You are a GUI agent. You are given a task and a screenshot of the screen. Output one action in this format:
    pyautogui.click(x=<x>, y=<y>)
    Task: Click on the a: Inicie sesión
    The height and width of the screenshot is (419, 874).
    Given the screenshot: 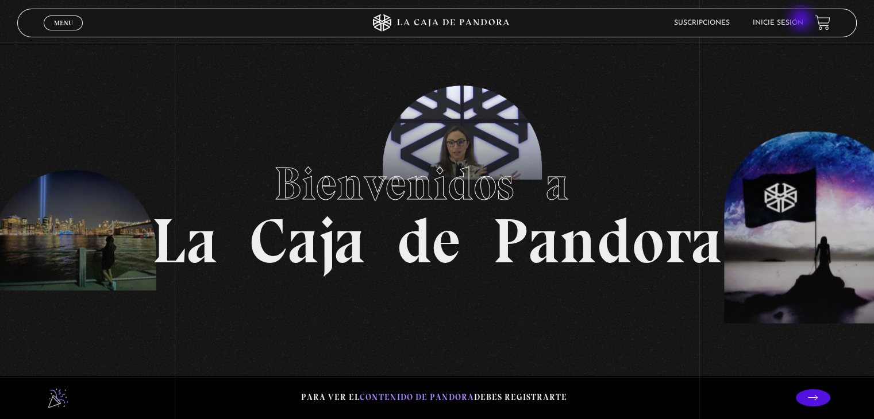 What is the action you would take?
    pyautogui.click(x=778, y=23)
    